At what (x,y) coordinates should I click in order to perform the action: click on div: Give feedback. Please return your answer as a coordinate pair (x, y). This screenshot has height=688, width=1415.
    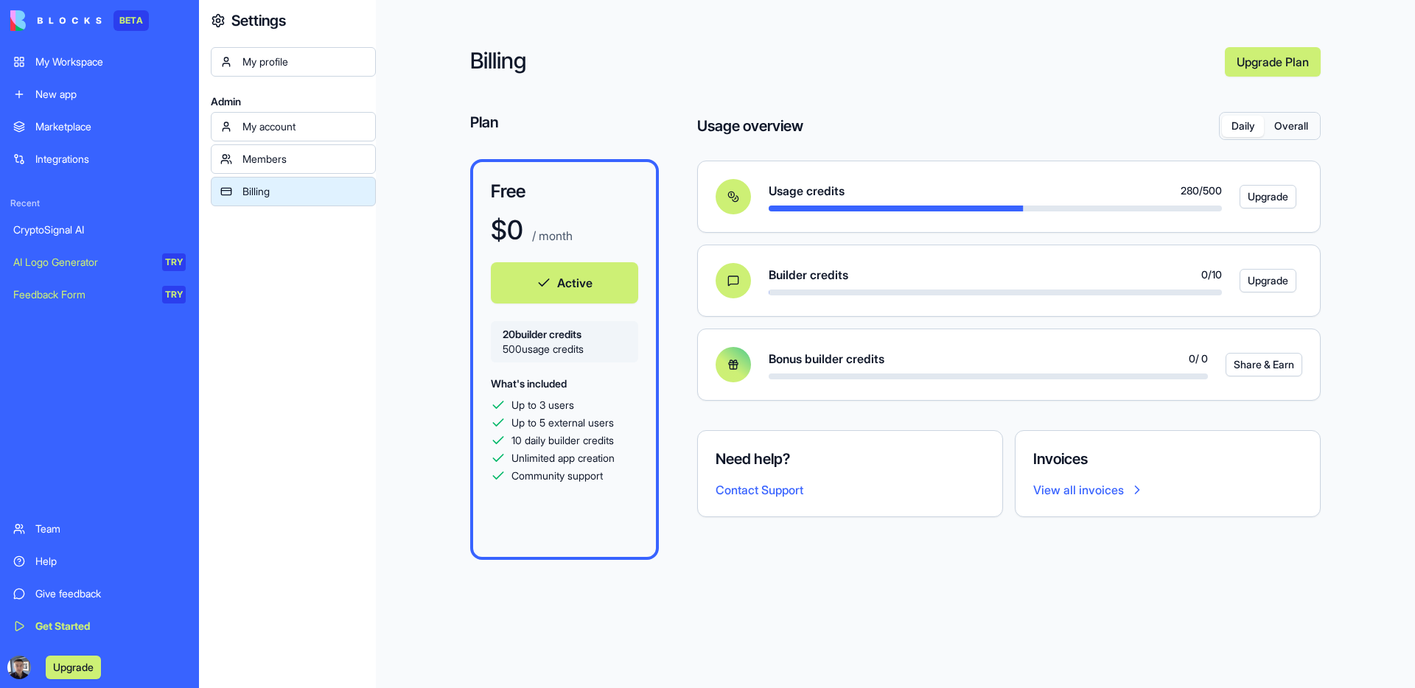
    Looking at the image, I should click on (111, 594).